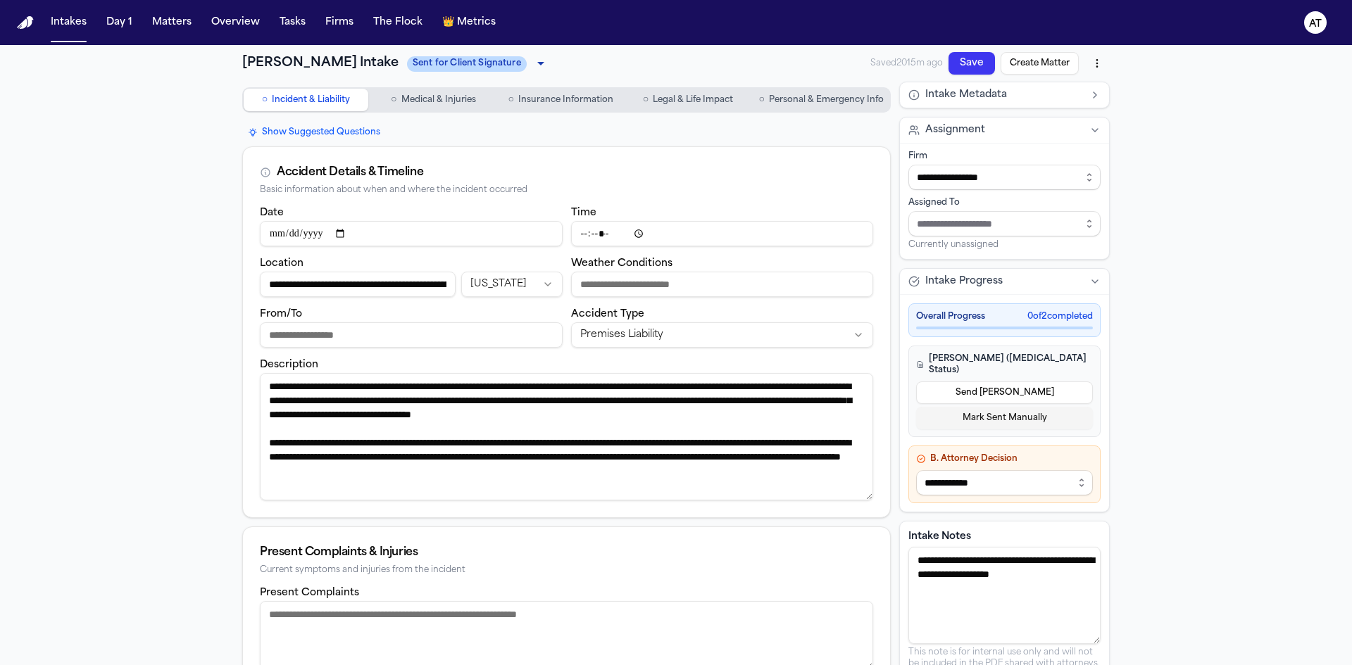  I want to click on button: Day 1, so click(119, 23).